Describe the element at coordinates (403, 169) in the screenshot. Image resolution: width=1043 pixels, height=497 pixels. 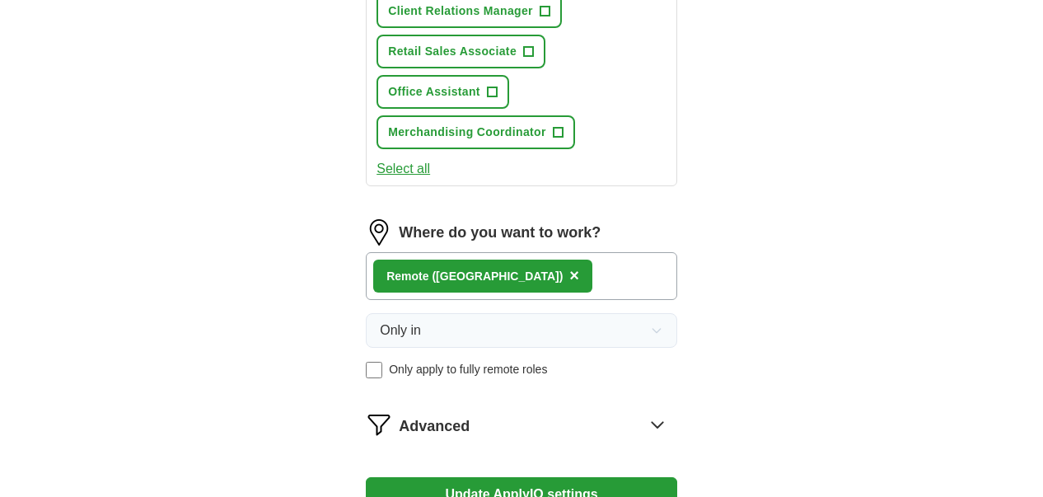
I see `button: Select all` at that location.